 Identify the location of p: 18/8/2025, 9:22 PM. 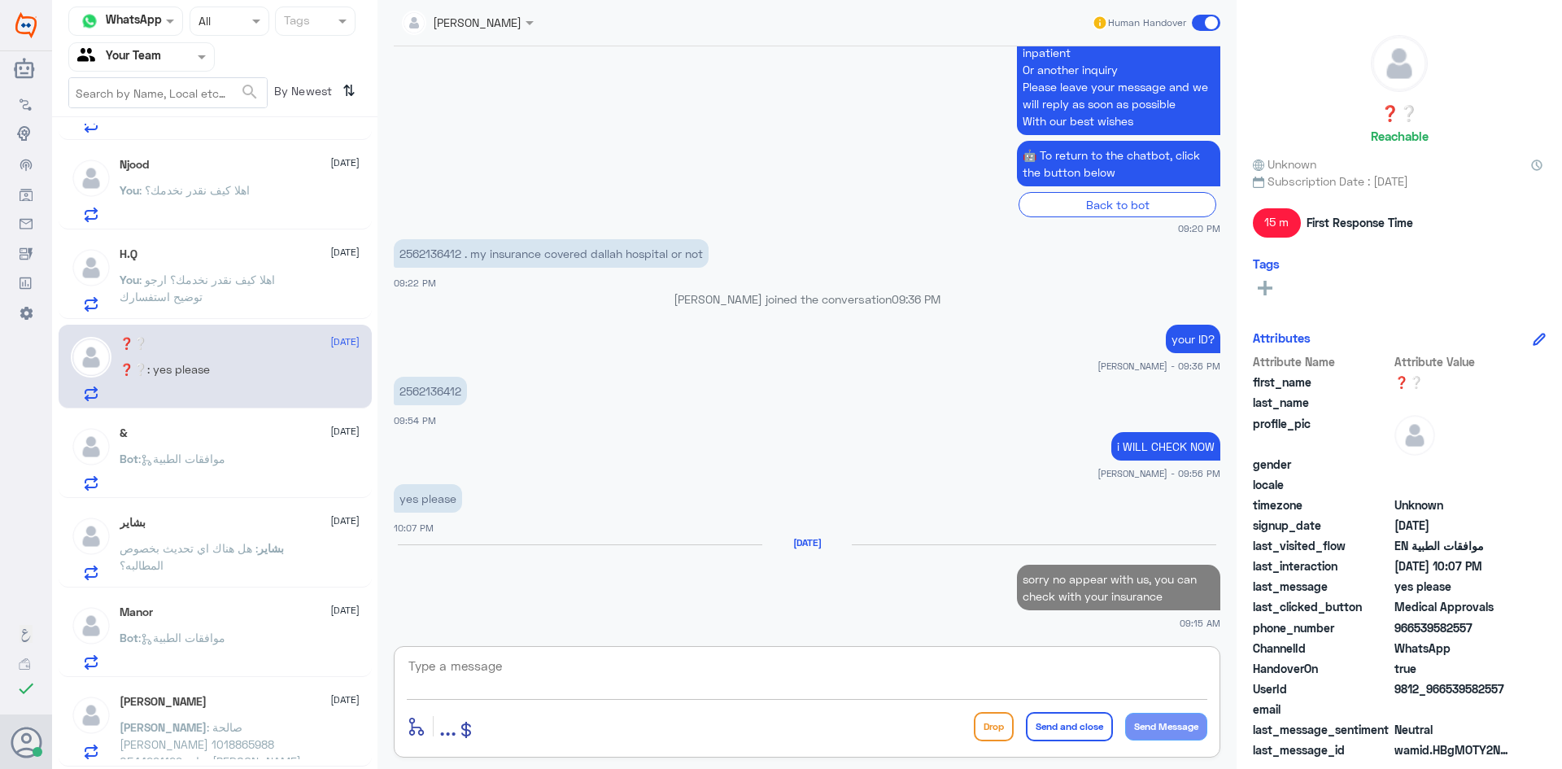
(551, 253).